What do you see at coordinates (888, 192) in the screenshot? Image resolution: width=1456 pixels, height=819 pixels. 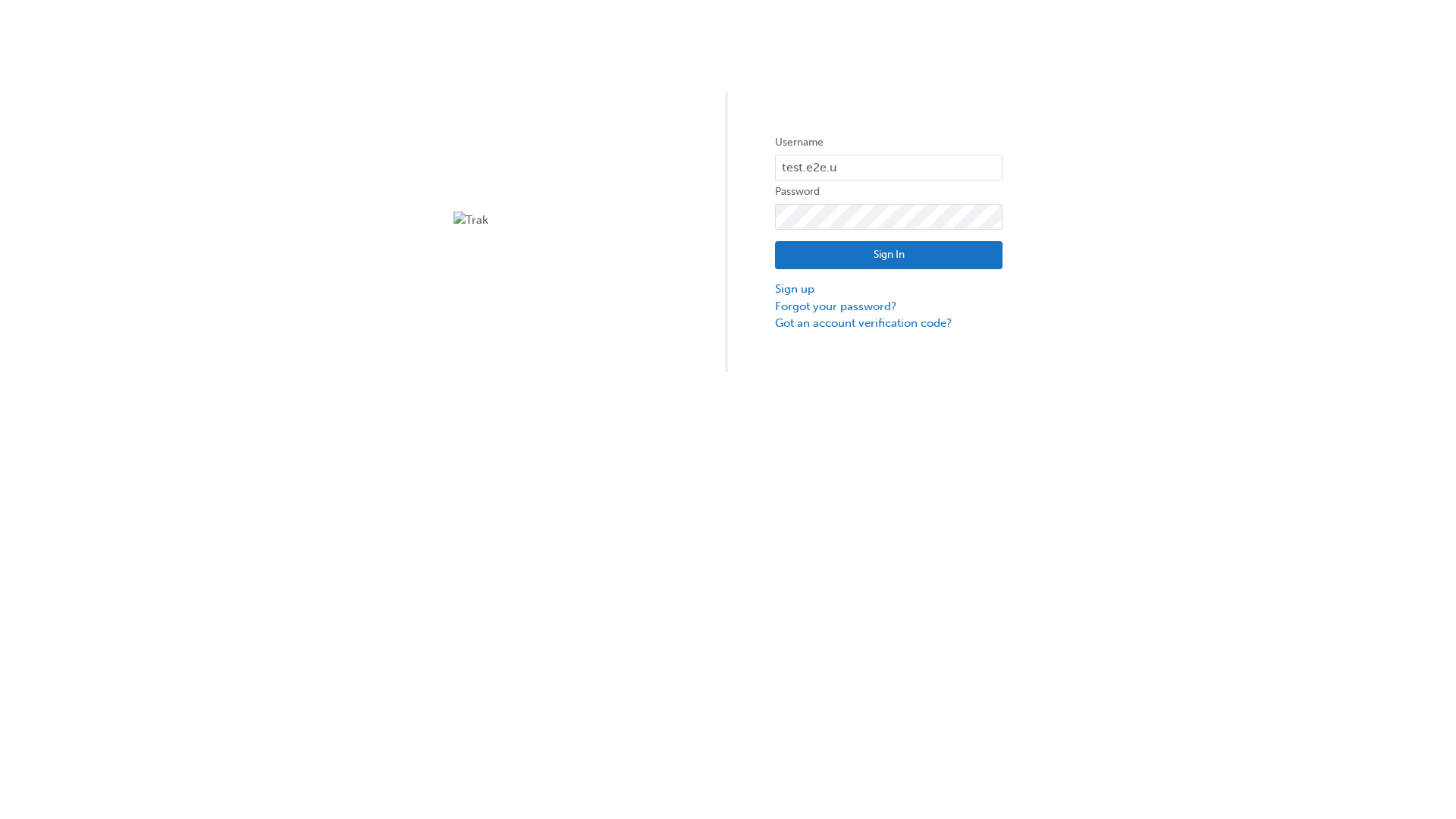 I see `label: Password` at bounding box center [888, 192].